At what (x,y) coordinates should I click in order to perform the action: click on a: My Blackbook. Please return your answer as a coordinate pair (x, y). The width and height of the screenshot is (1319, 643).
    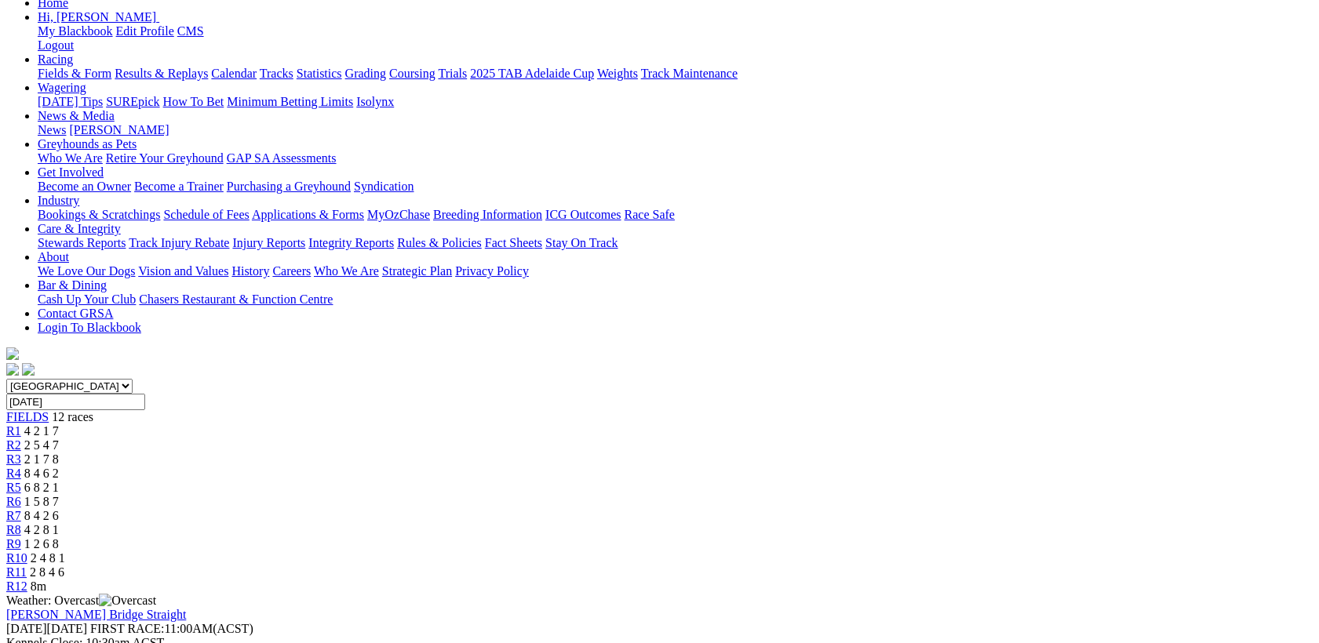
    Looking at the image, I should click on (75, 31).